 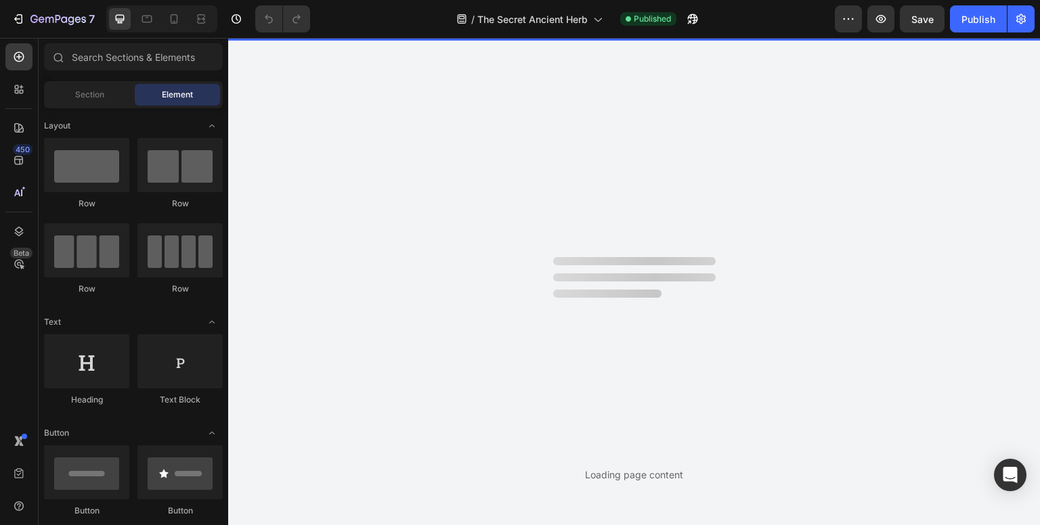 I want to click on div: Heading, so click(x=87, y=400).